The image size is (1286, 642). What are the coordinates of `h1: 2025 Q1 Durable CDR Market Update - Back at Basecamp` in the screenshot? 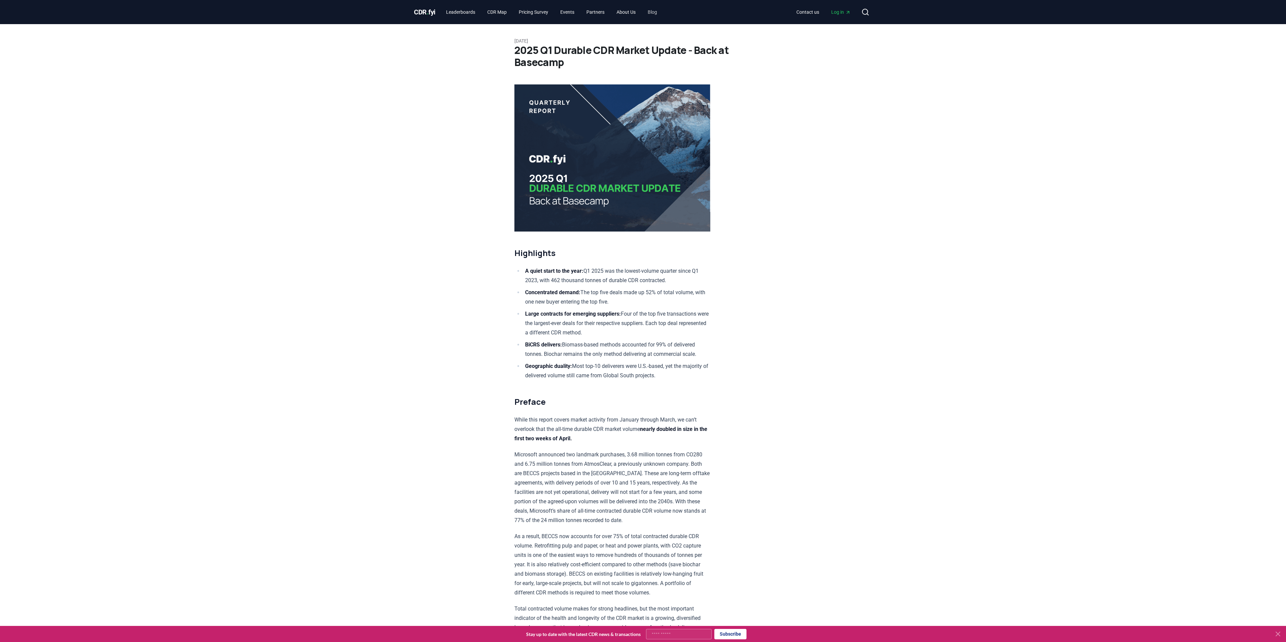 It's located at (643, 56).